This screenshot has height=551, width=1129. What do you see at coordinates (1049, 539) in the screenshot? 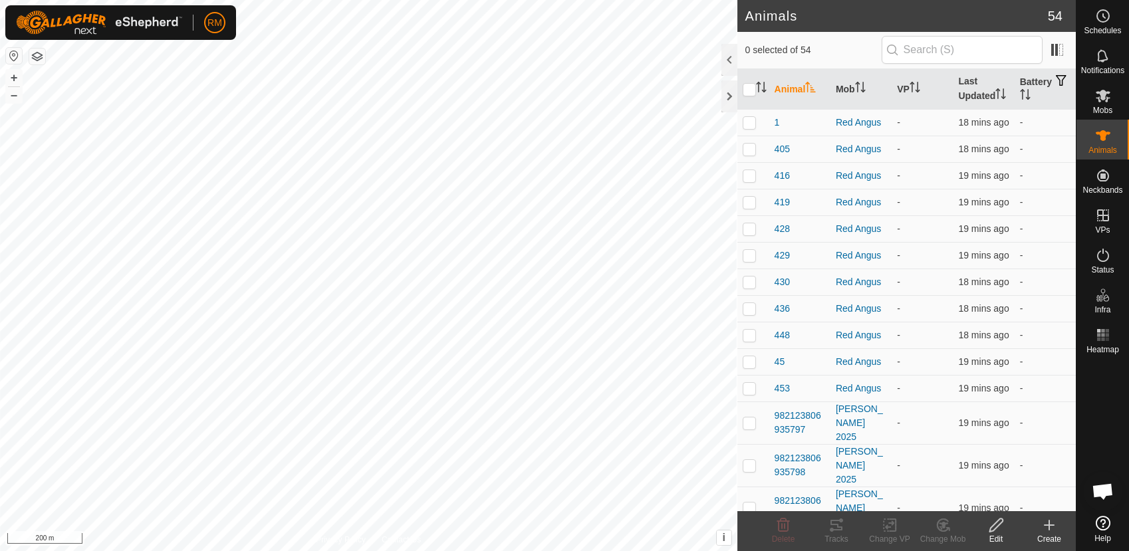
I see `div: Create` at bounding box center [1049, 539].